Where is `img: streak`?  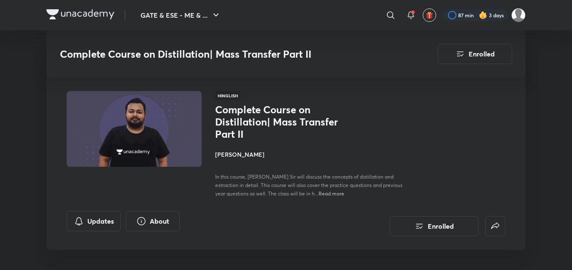
img: streak is located at coordinates (483, 15).